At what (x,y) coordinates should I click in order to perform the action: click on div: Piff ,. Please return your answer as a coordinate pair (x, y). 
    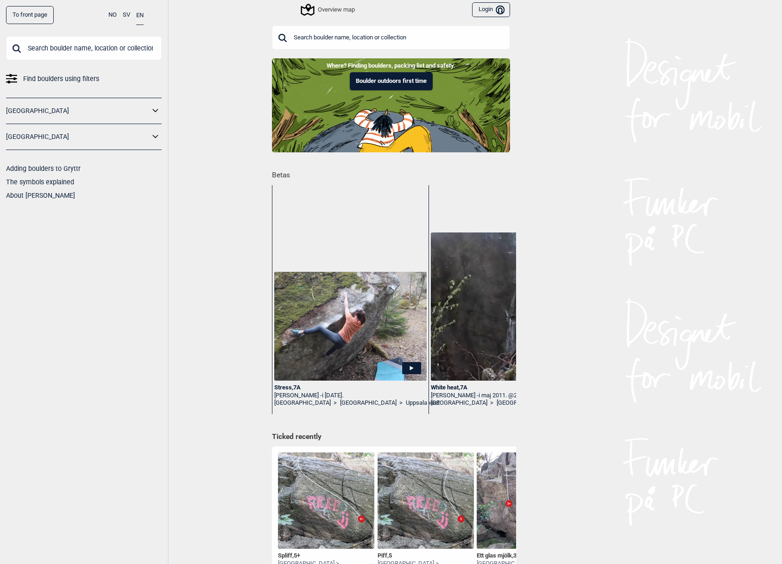
    Looking at the image, I should click on (426, 556).